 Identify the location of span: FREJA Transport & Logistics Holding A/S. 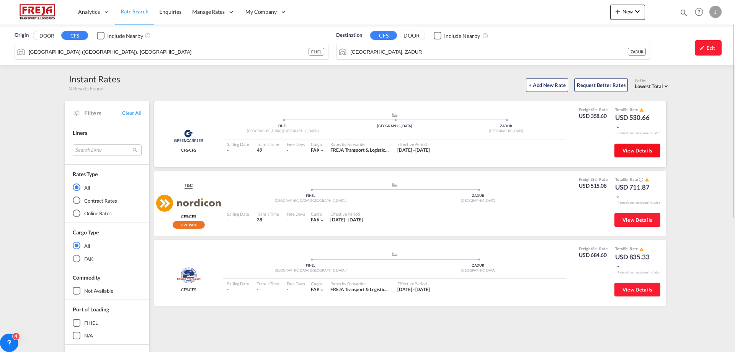
(371, 289).